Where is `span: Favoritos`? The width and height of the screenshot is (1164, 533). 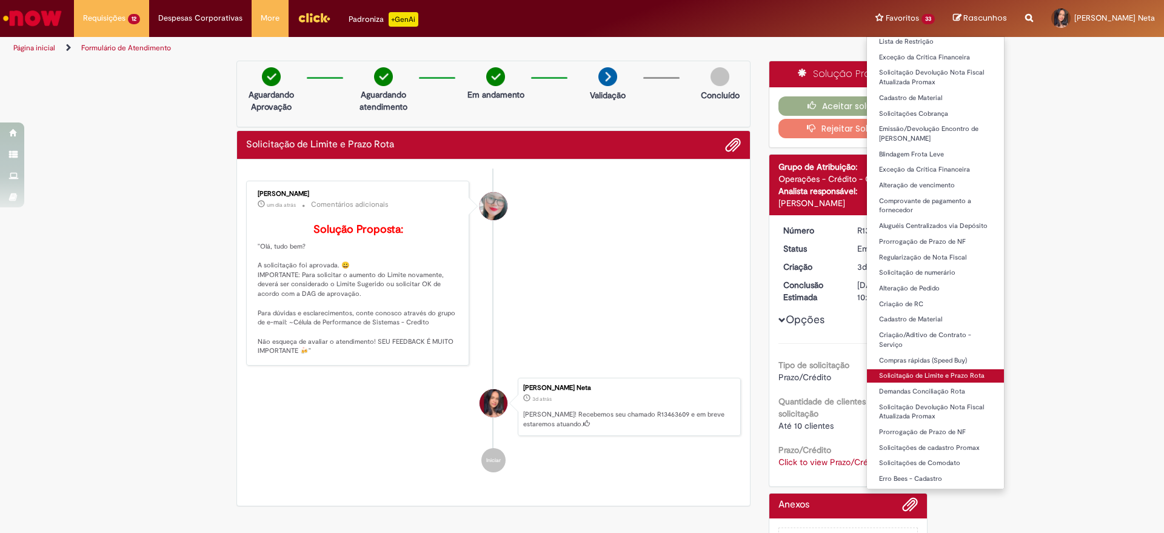
span: Favoritos is located at coordinates (902, 18).